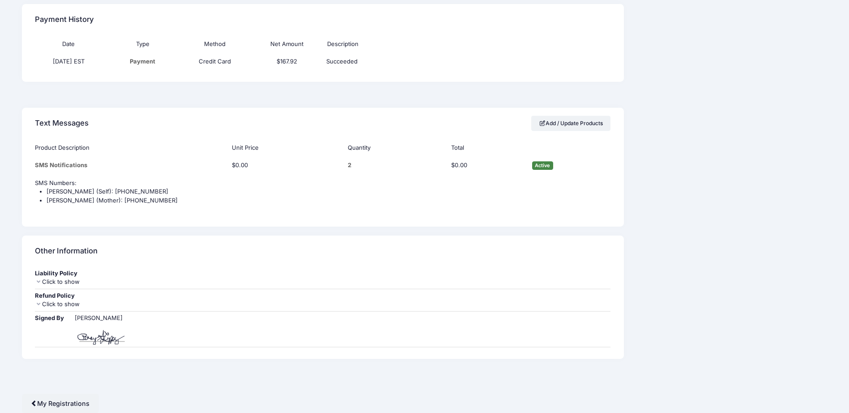  What do you see at coordinates (54, 319) in the screenshot?
I see `div: Signed By` at bounding box center [54, 319].